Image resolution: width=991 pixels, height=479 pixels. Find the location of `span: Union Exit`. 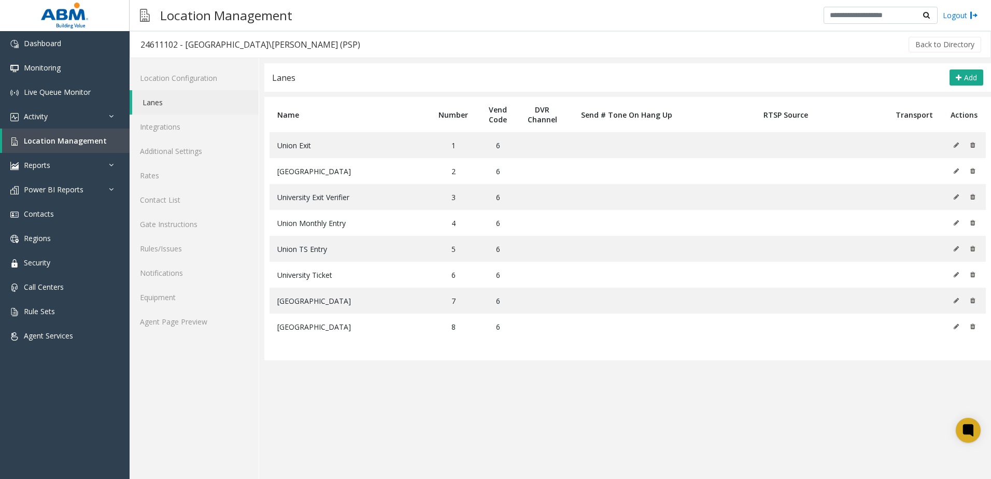

span: Union Exit is located at coordinates (294, 145).